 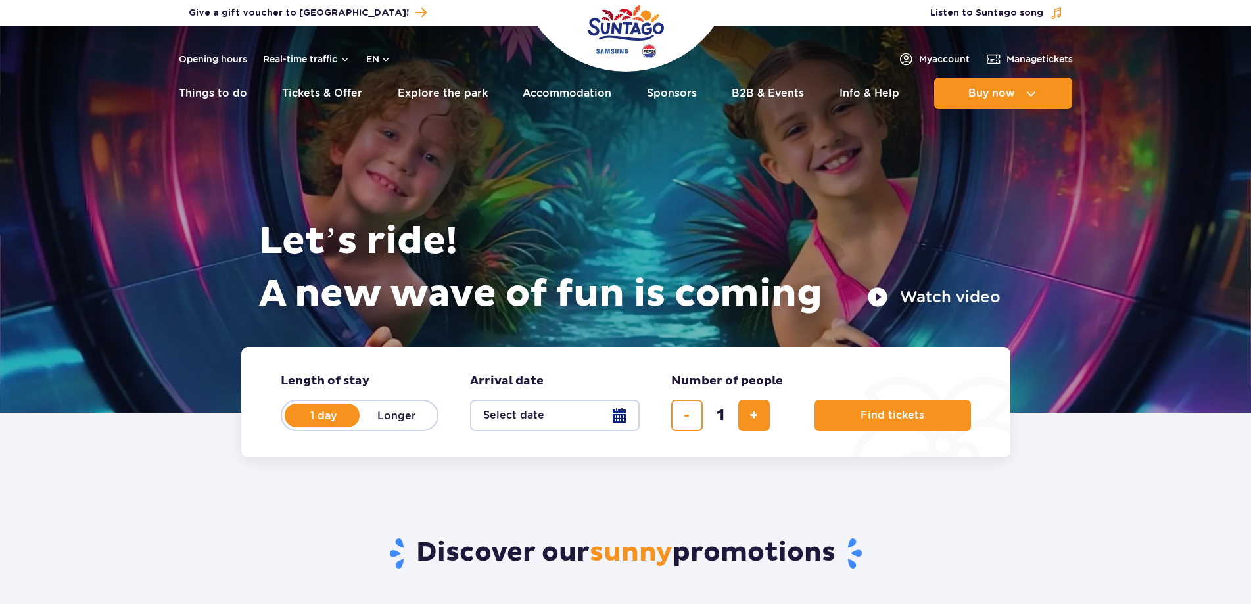 What do you see at coordinates (1003, 93) in the screenshot?
I see `button: Buy now` at bounding box center [1003, 93].